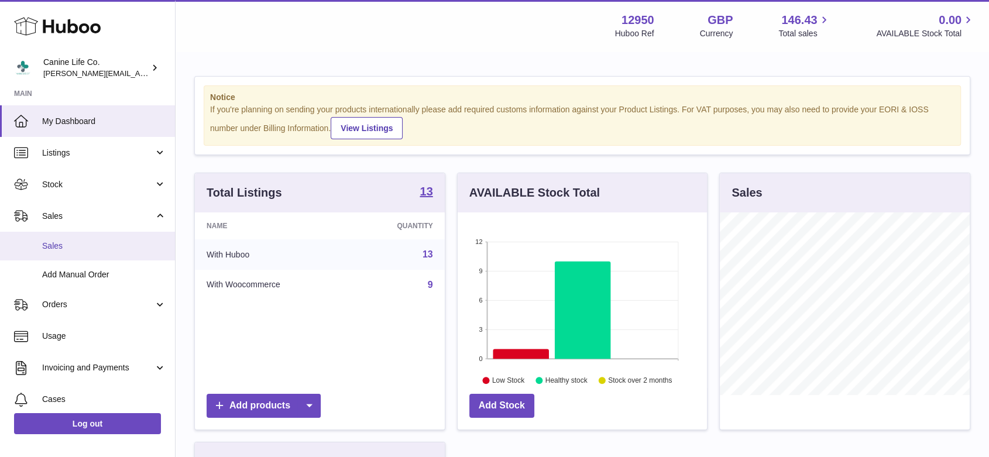 Image resolution: width=989 pixels, height=457 pixels. I want to click on td: With Woocommerce, so click(272, 285).